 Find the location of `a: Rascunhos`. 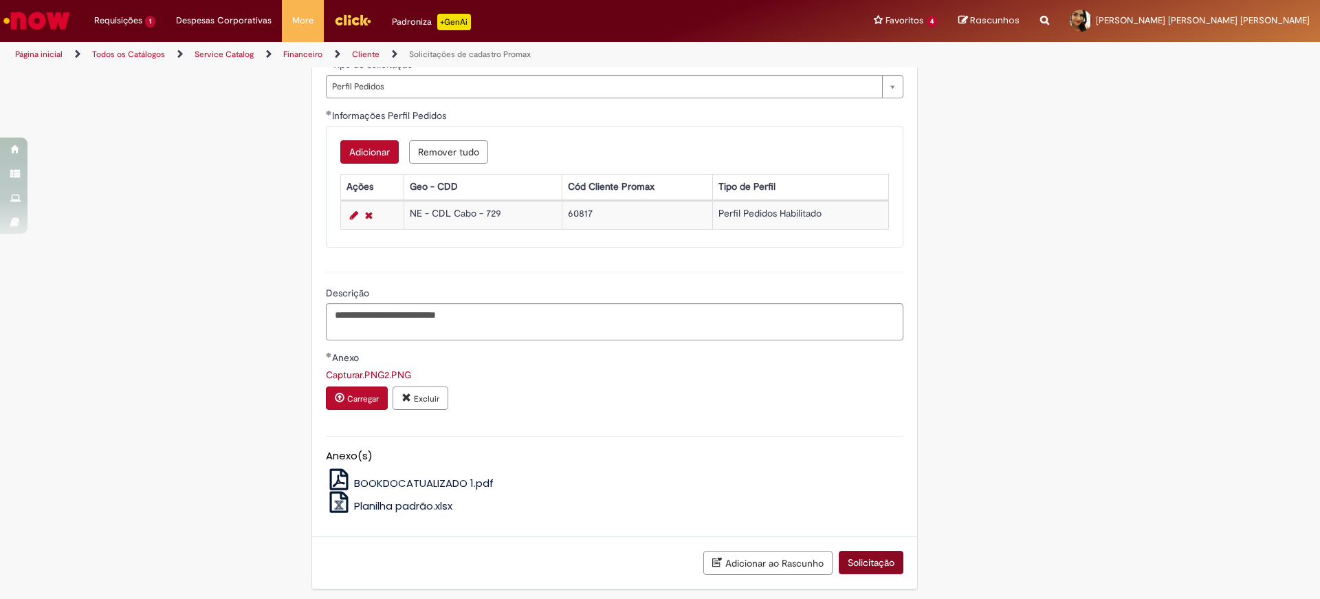

a: Rascunhos is located at coordinates (988, 21).